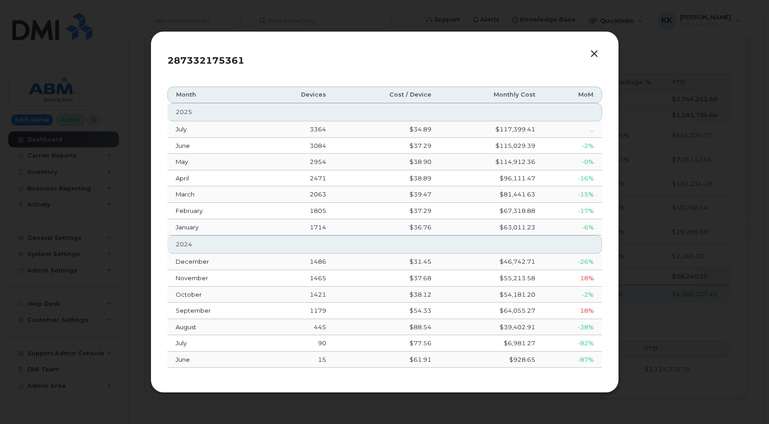 Image resolution: width=769 pixels, height=424 pixels. What do you see at coordinates (214, 211) in the screenshot?
I see `td: February` at bounding box center [214, 211].